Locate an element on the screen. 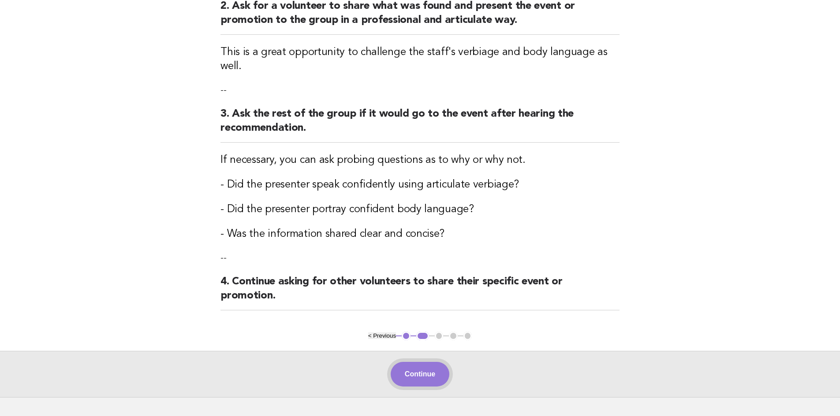  h3: - Was the information shared clear and concise? is located at coordinates (420, 234).